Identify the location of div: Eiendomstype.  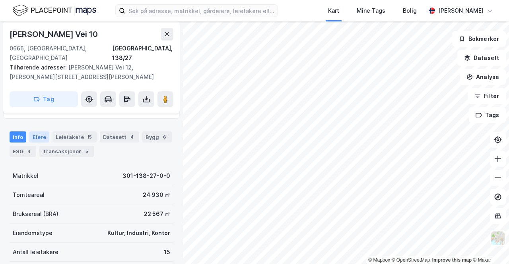
(33, 233).